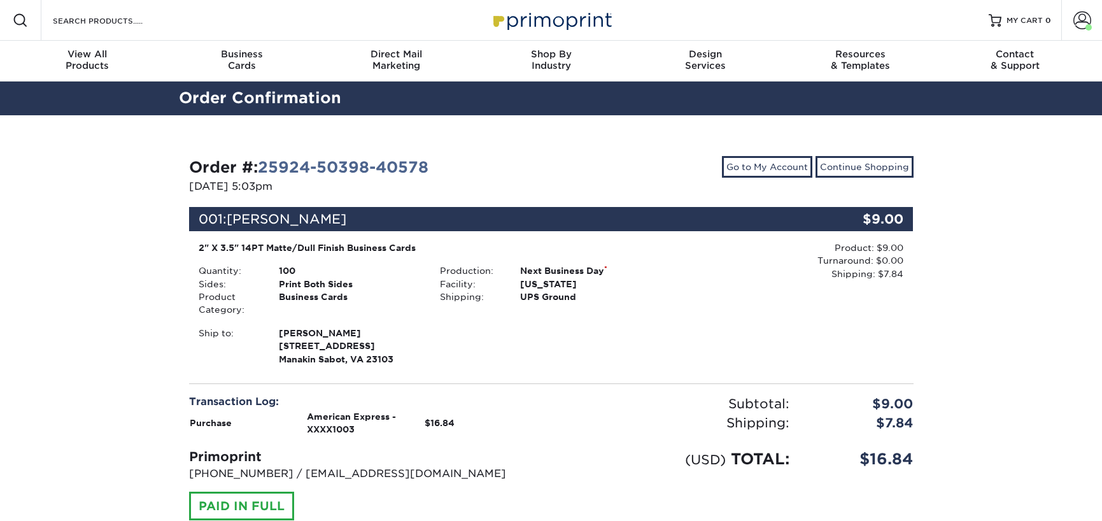 The height and width of the screenshot is (521, 1102). What do you see at coordinates (1015, 60) in the screenshot?
I see `div: & Support` at bounding box center [1015, 60].